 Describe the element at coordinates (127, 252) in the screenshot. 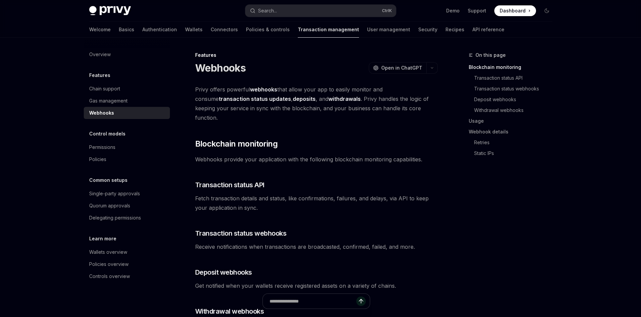

I see `a: Wallets overview` at that location.